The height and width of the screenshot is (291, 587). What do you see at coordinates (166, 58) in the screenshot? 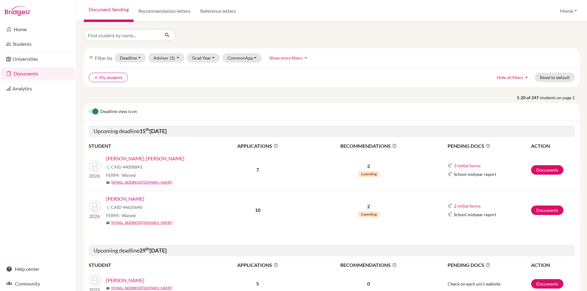
I see `button: Advisor(1)` at bounding box center [166, 58].